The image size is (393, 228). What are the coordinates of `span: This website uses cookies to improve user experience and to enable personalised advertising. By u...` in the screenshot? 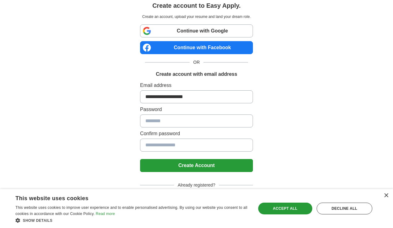 It's located at (131, 210).